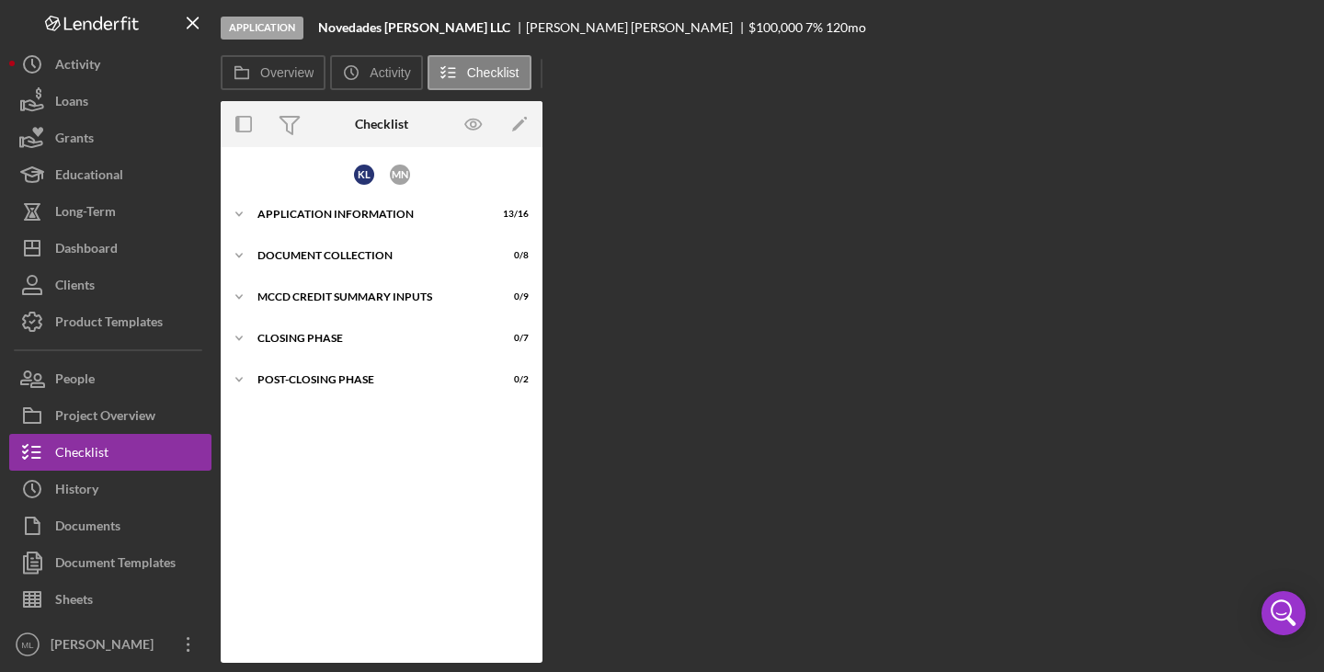  Describe the element at coordinates (110, 379) in the screenshot. I see `a: People` at that location.